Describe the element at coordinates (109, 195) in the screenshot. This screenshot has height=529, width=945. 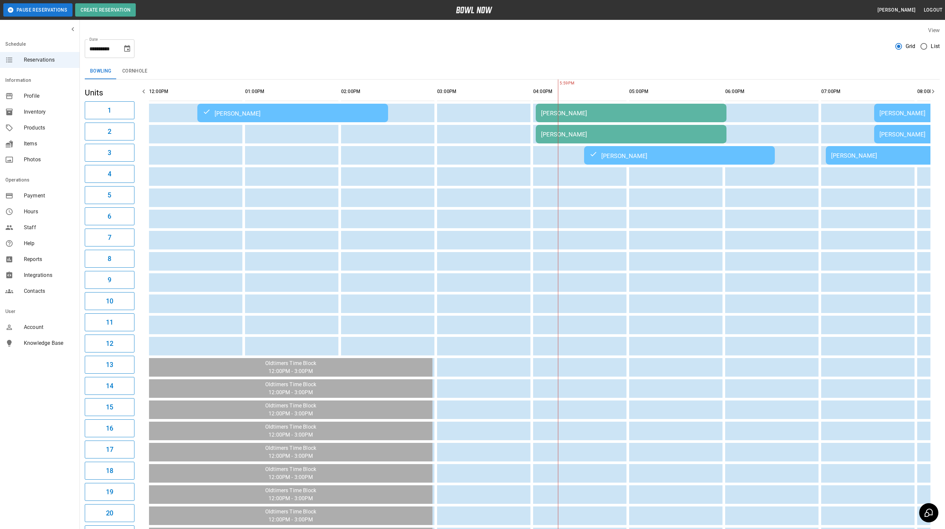
I see `h6: 5` at that location.